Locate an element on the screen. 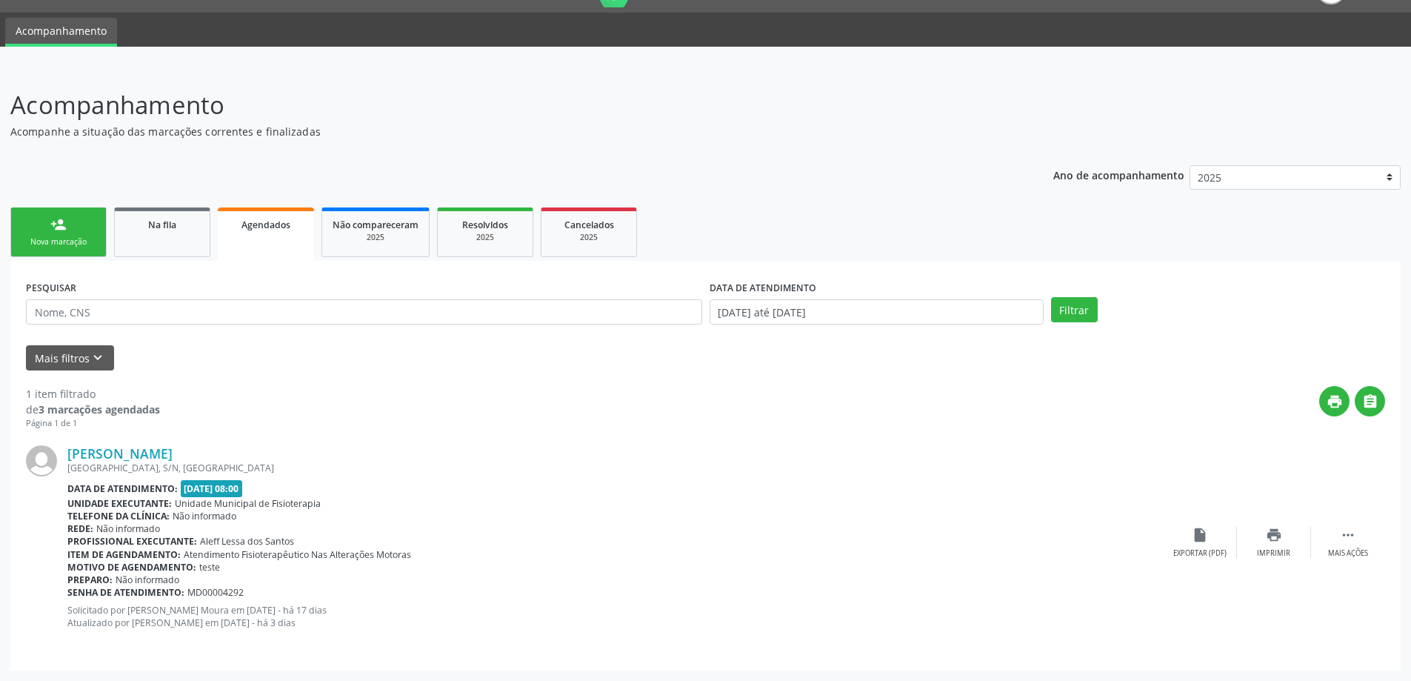  b: Data de atendimento: is located at coordinates (122, 488).